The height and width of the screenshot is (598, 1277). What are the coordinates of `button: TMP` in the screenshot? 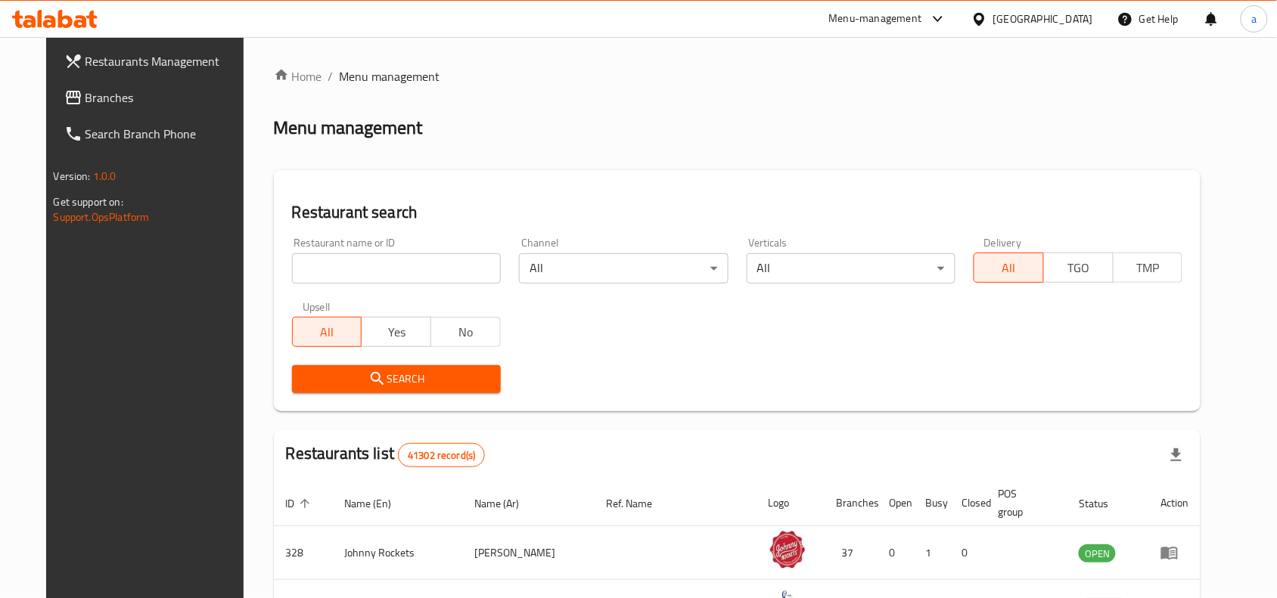 It's located at (1147, 268).